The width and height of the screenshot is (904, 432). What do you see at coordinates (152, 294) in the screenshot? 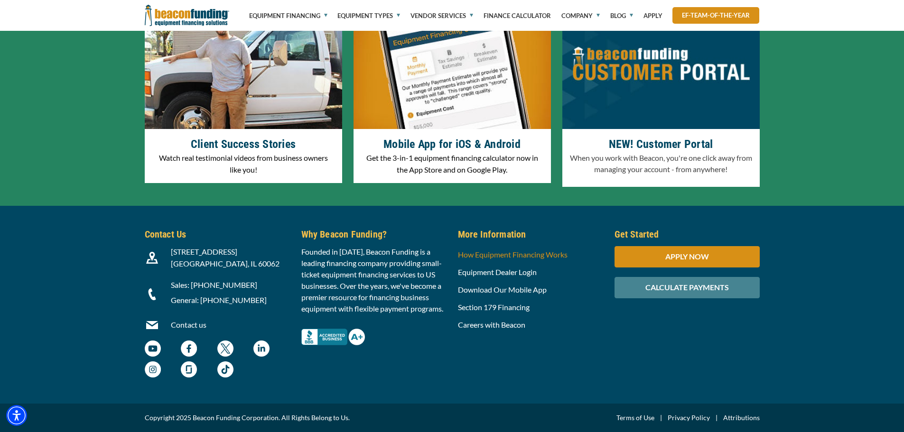
I see `img: Beacon Funding Phone` at bounding box center [152, 294].